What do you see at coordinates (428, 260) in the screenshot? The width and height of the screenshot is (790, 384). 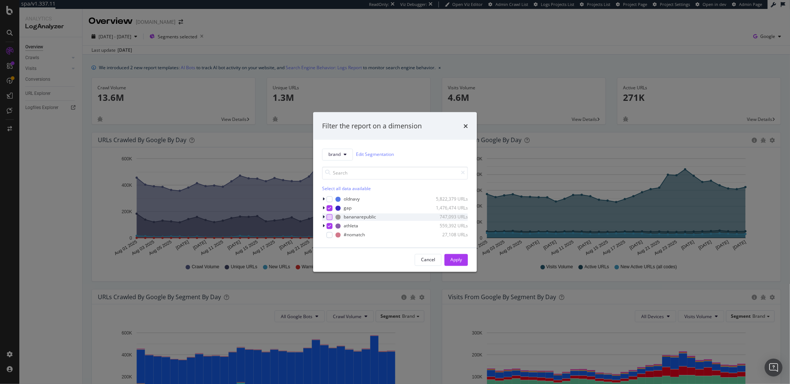 I see `div: Cancel` at bounding box center [428, 260].